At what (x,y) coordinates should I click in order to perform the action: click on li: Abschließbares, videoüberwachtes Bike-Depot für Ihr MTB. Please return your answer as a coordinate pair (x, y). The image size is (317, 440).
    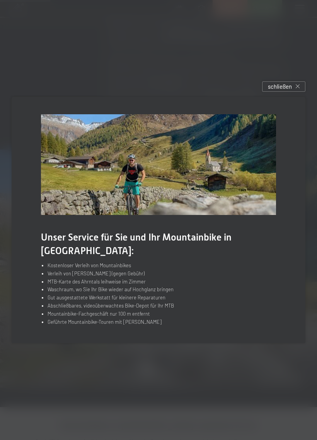
    Looking at the image, I should click on (162, 305).